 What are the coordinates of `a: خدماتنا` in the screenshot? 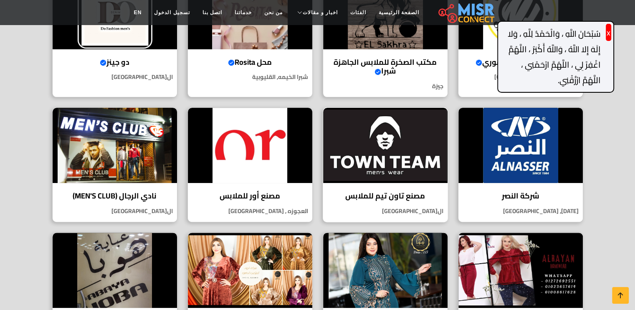 It's located at (243, 13).